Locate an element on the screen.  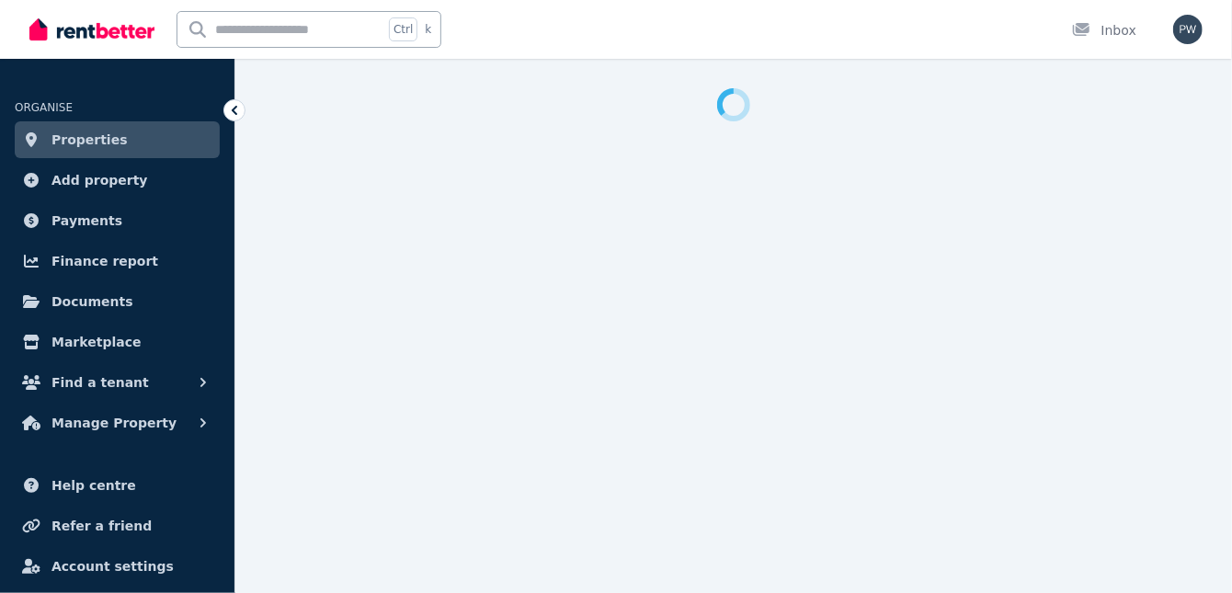
span: Help centre is located at coordinates (94, 485).